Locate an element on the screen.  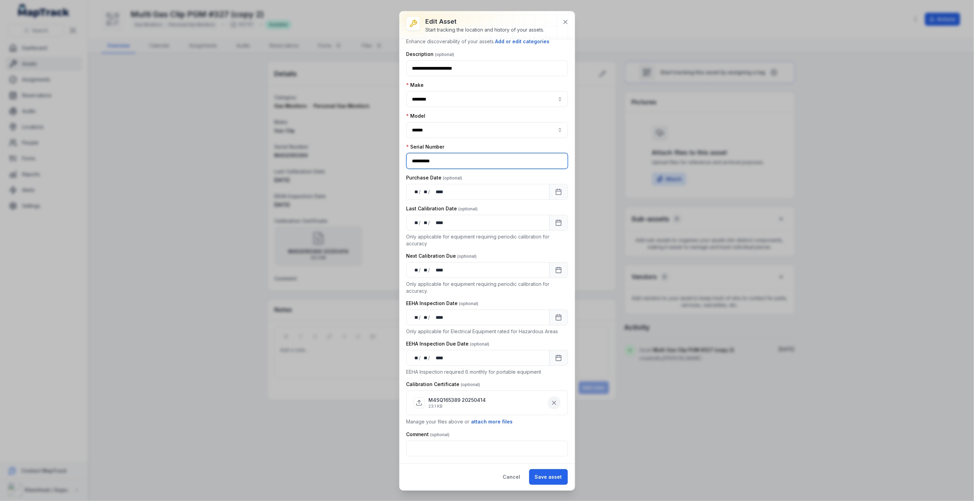
label: Model is located at coordinates (416, 116).